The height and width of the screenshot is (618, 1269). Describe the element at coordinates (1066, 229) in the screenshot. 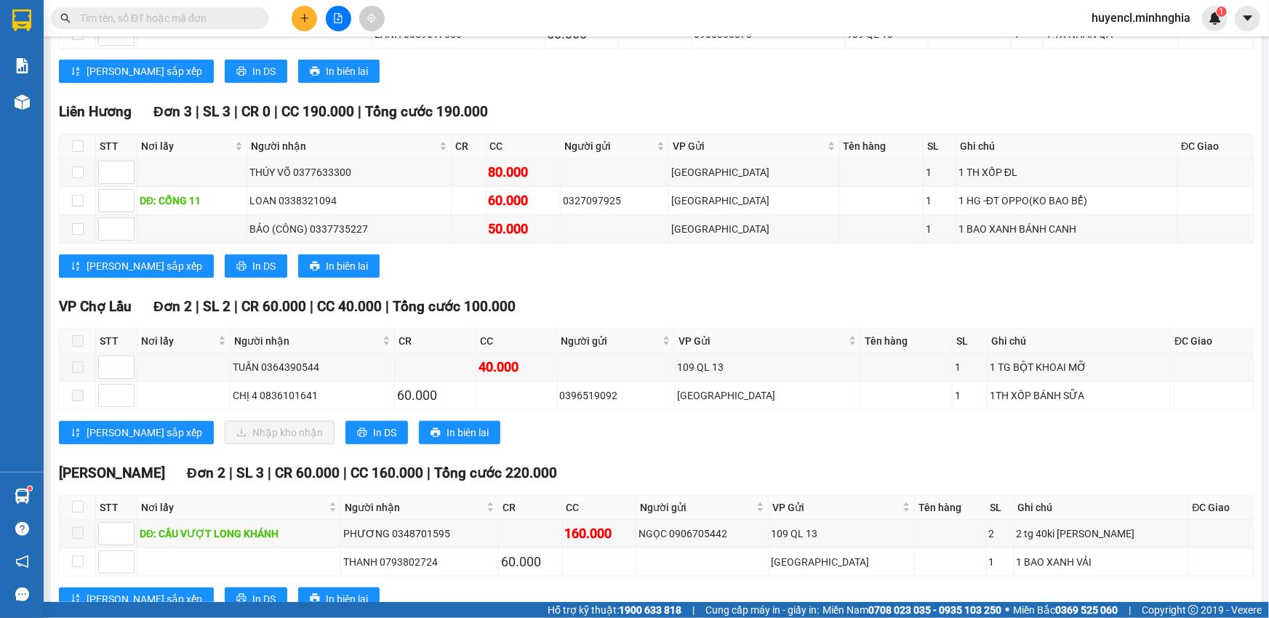

I see `div: 1 BAO XANH BÁNH CANH` at that location.